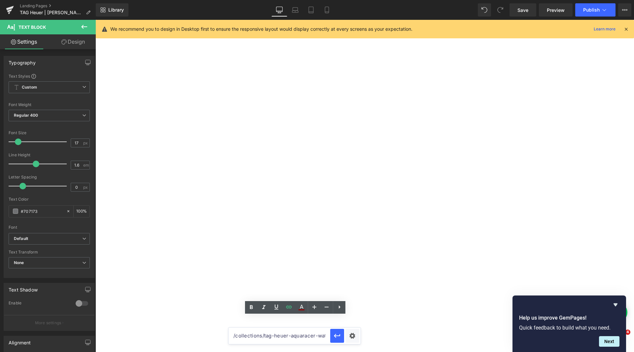 This screenshot has width=634, height=352. I want to click on button: Redo, so click(500, 10).